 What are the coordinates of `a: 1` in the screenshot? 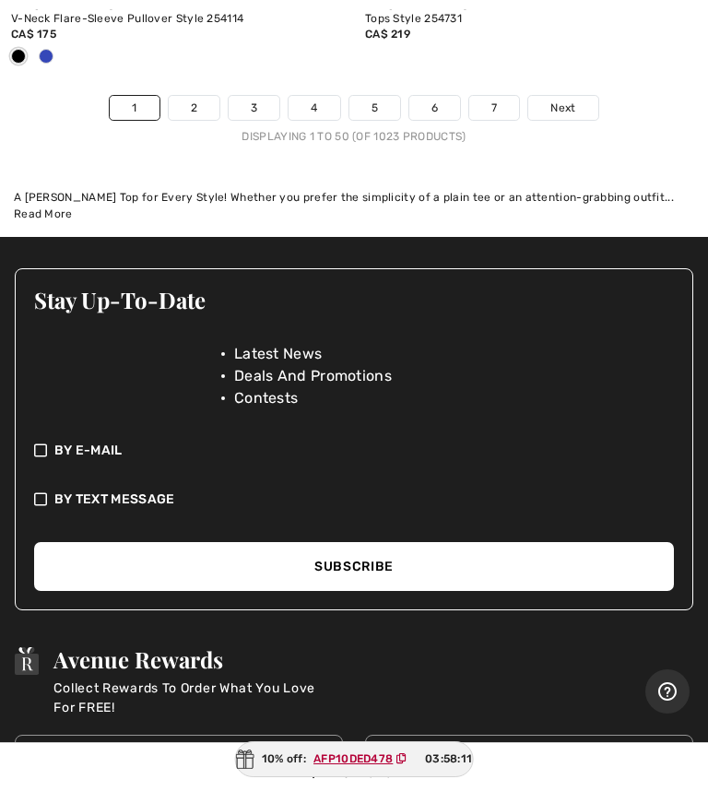 It's located at (134, 108).